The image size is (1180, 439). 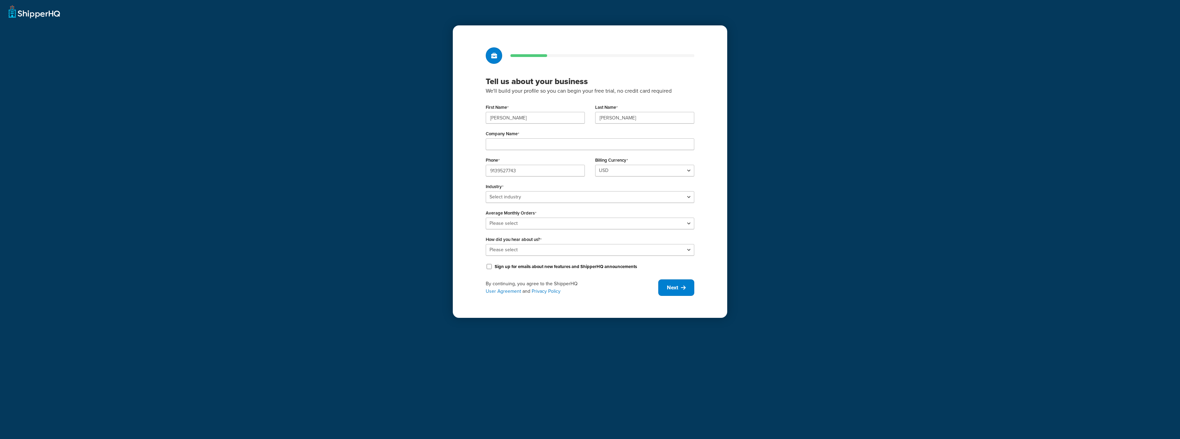 I want to click on label: Billing Currency, so click(x=611, y=160).